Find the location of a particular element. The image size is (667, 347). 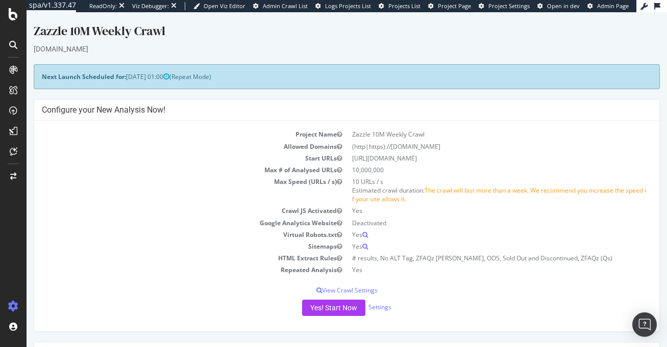

a: Project Page is located at coordinates (450, 6).